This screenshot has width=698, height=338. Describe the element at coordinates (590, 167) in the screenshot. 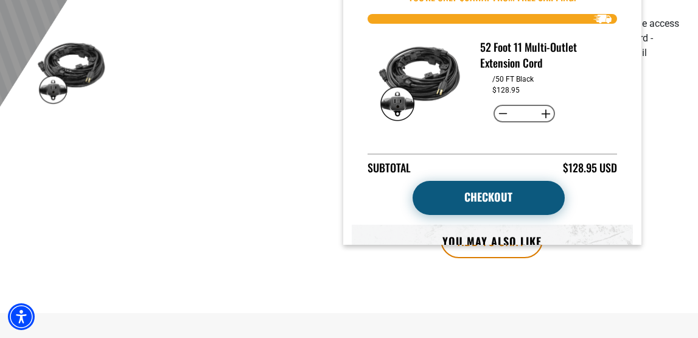

I see `div: $128.95 USD` at that location.